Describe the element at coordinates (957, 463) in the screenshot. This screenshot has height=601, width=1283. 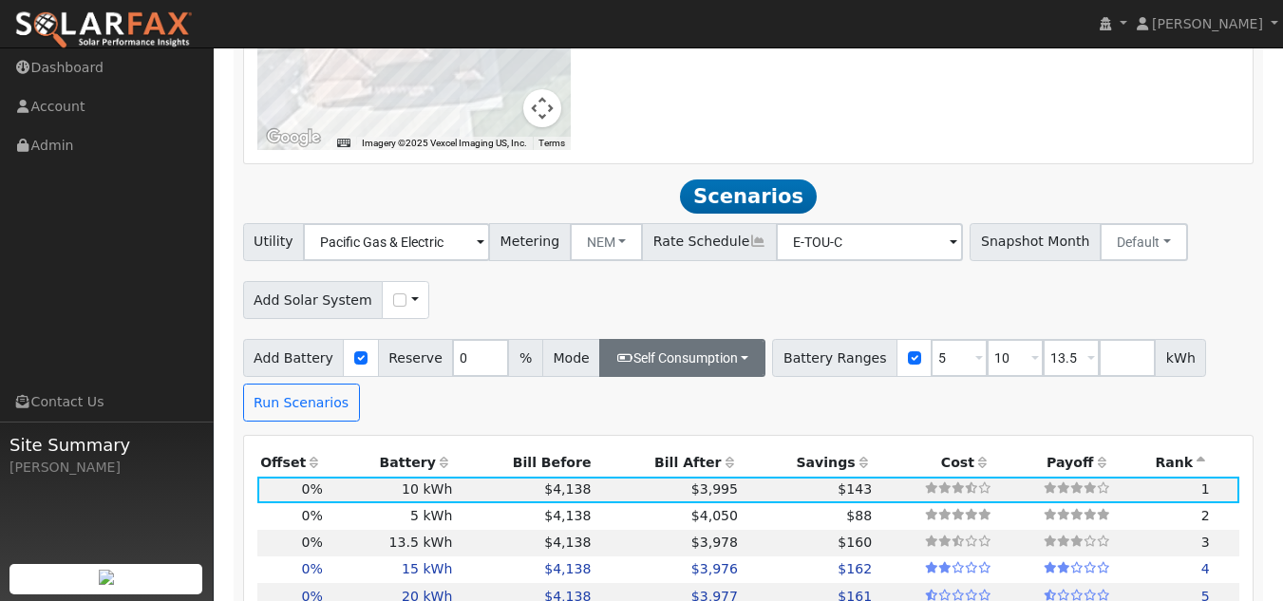
I see `span: Cost` at that location.